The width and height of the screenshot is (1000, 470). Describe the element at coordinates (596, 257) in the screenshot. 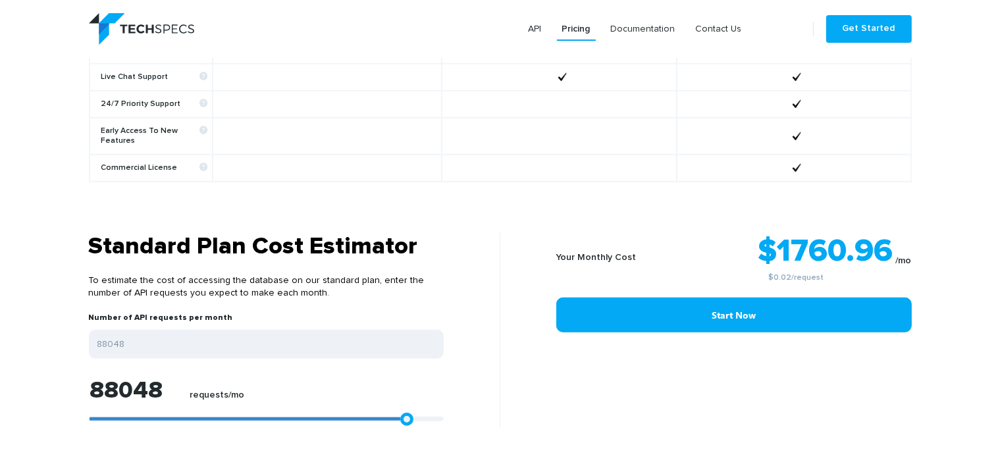

I see `b: Your Monthly Cost` at that location.